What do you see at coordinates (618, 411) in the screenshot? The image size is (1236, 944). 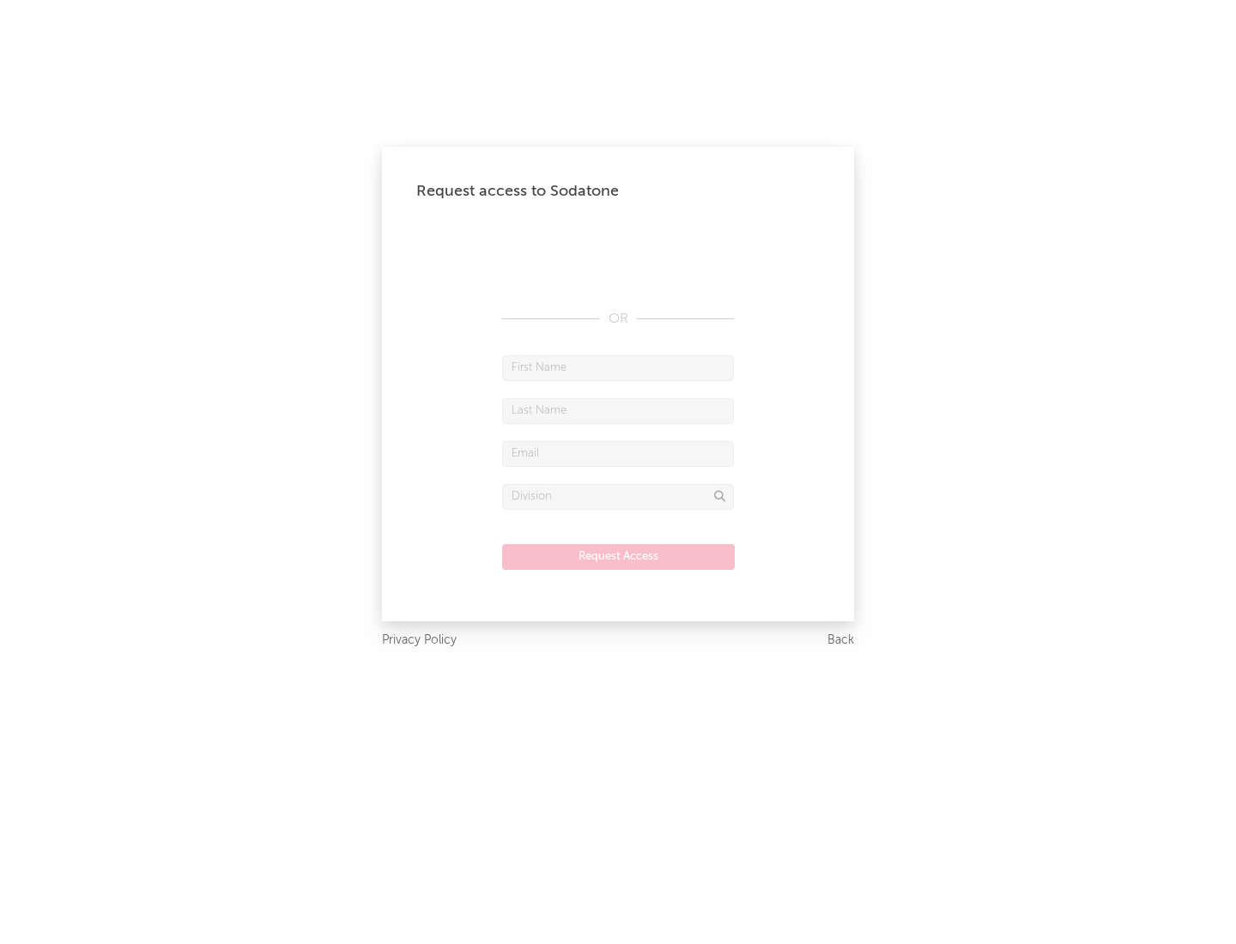 I see `input: Last Name` at bounding box center [618, 411].